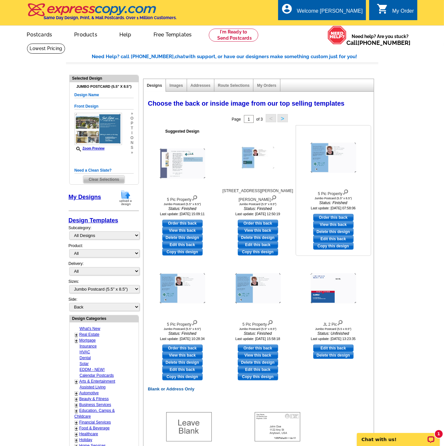 This screenshot has width=444, height=446. I want to click on h2: Blank or Address Only, so click(260, 389).